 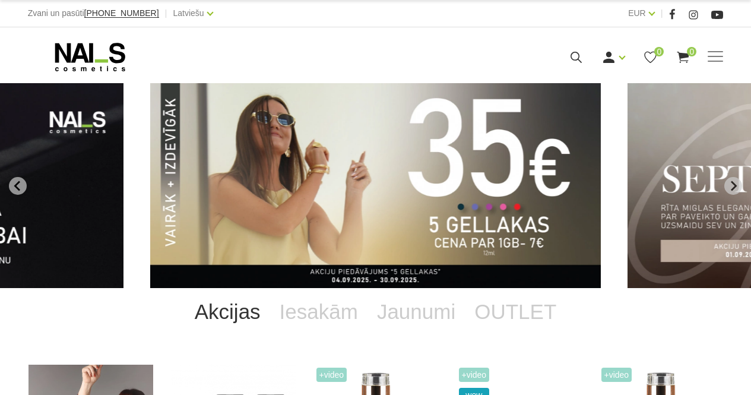 I want to click on div: Zvani un pasūti, so click(x=93, y=13).